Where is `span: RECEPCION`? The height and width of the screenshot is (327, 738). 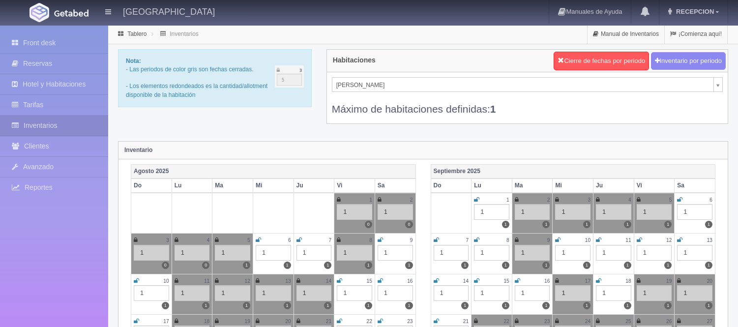
span: RECEPCION is located at coordinates (694, 11).